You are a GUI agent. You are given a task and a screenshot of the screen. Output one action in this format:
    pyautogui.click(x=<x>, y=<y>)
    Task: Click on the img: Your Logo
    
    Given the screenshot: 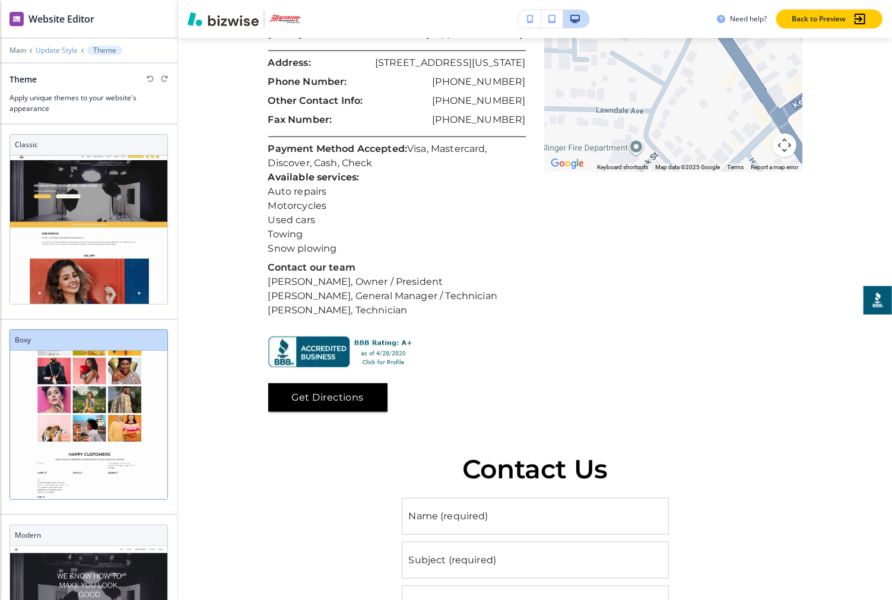 What is the action you would take?
    pyautogui.click(x=286, y=19)
    